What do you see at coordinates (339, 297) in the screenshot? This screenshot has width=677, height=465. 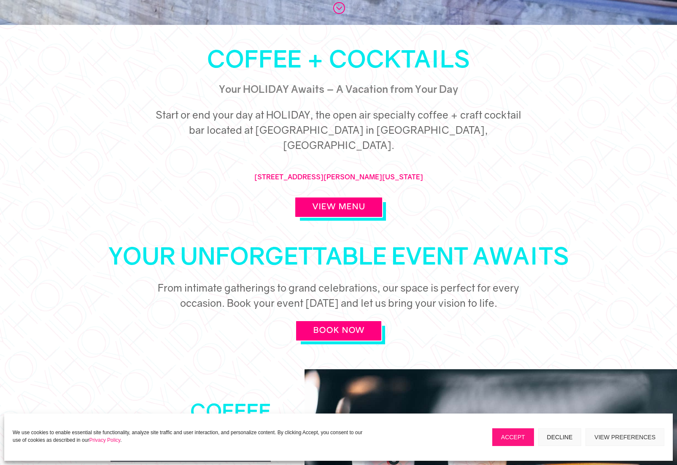 I see `h5: From intimate gatherings to grand celebrations, our space is perfect for every occasion. Book you...` at bounding box center [339, 297].